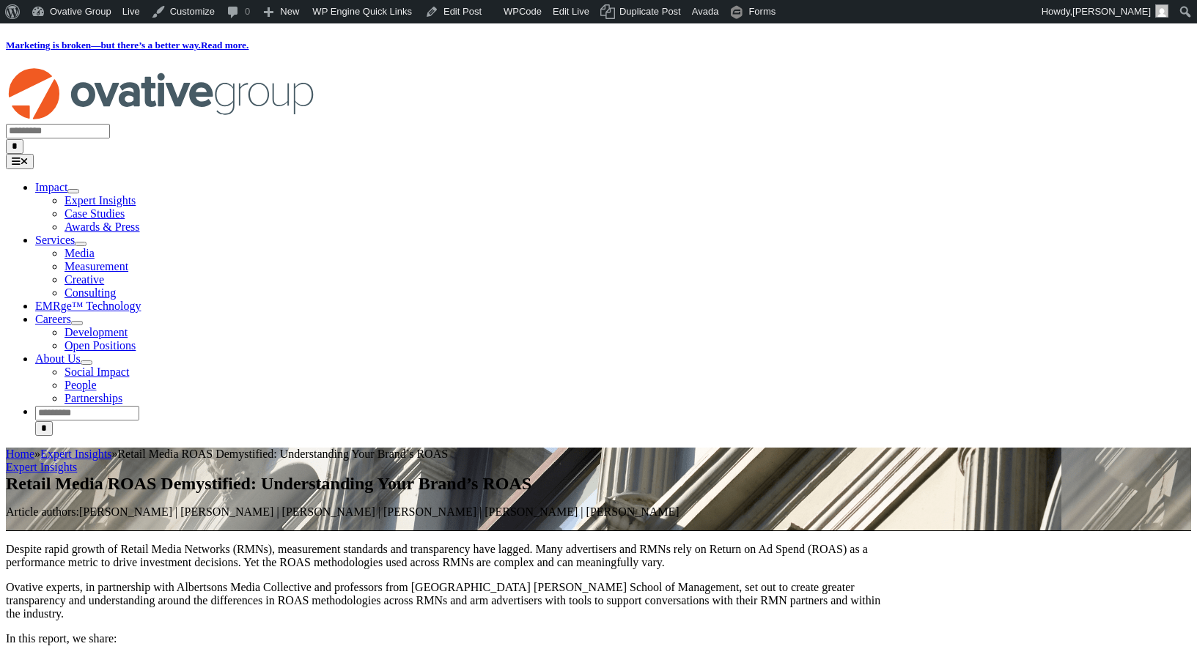 The width and height of the screenshot is (1197, 649). What do you see at coordinates (598, 484) in the screenshot?
I see `h2: Retail Media ROAS Demystified: Understanding Your Brand’s ROAS` at bounding box center [598, 484].